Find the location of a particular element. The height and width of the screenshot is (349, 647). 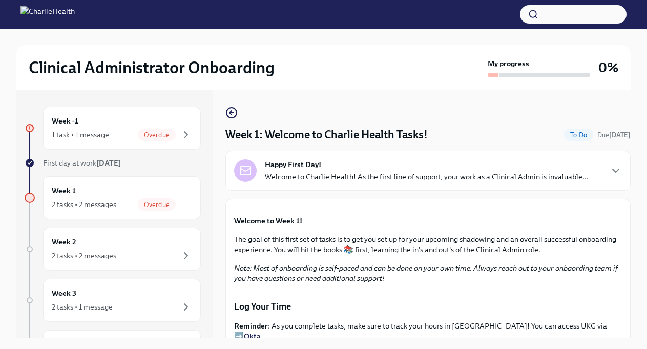

h6: Week 3 is located at coordinates (64, 293).